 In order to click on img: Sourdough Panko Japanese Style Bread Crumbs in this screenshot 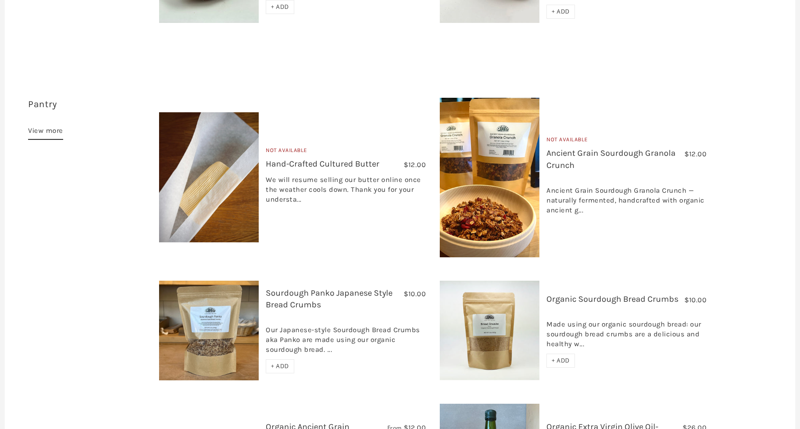, I will do `click(209, 330)`.